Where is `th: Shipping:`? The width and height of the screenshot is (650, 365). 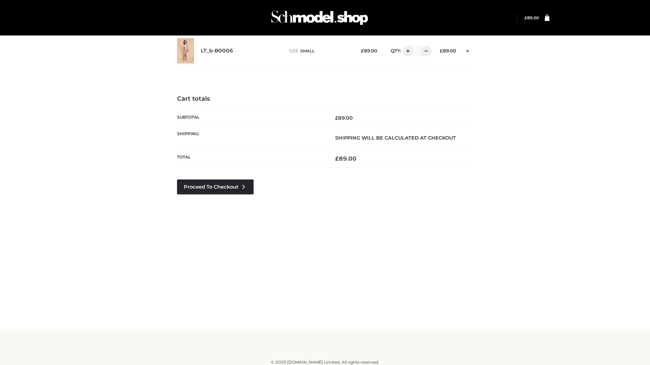
th: Shipping: is located at coordinates (251, 138).